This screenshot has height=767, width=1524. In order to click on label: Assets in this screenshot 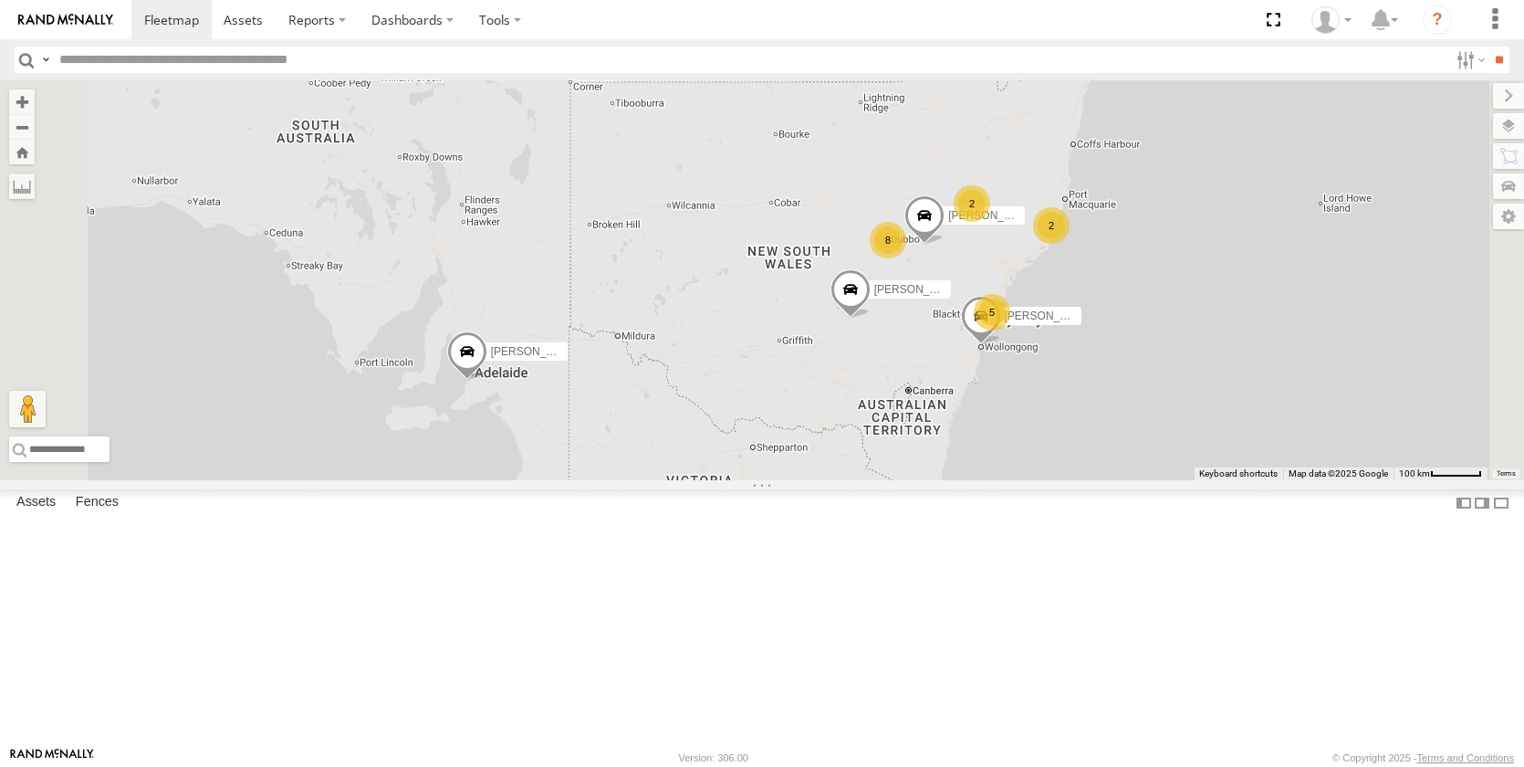, I will do `click(36, 503)`.